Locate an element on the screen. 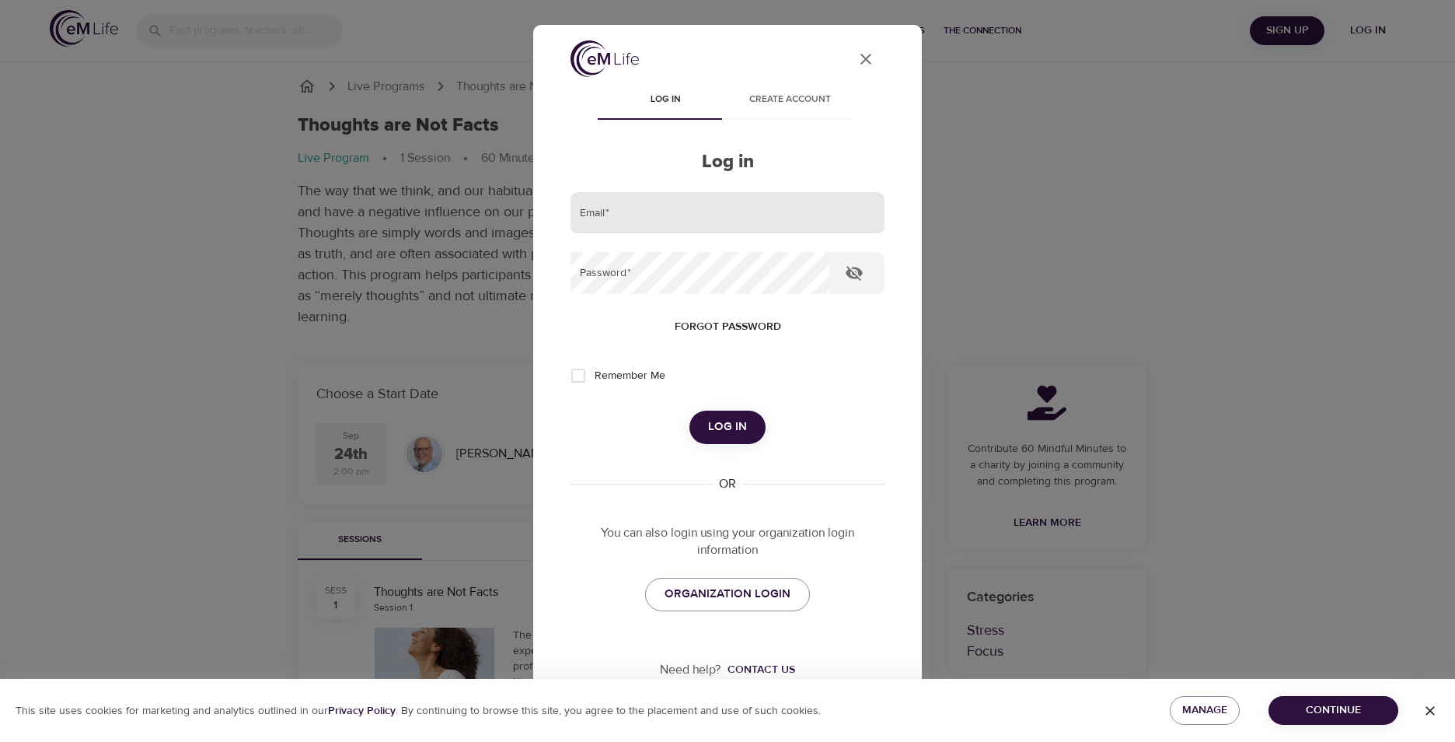 This screenshot has width=1455, height=742. button: Log in is located at coordinates (728, 427).